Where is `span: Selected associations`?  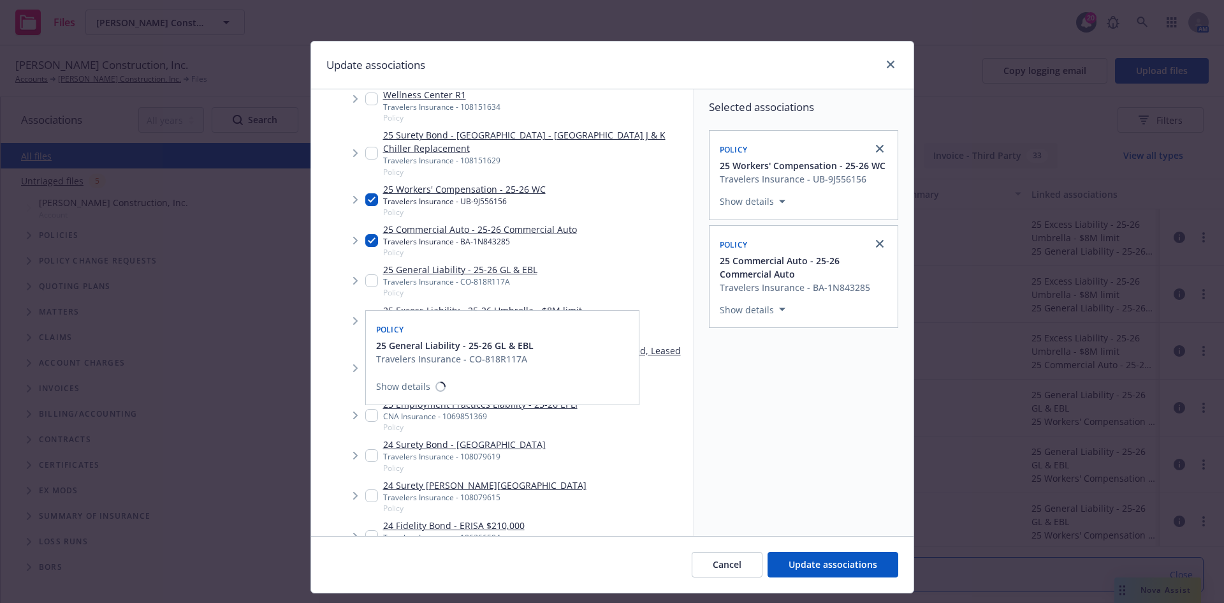
span: Selected associations is located at coordinates (803, 107).